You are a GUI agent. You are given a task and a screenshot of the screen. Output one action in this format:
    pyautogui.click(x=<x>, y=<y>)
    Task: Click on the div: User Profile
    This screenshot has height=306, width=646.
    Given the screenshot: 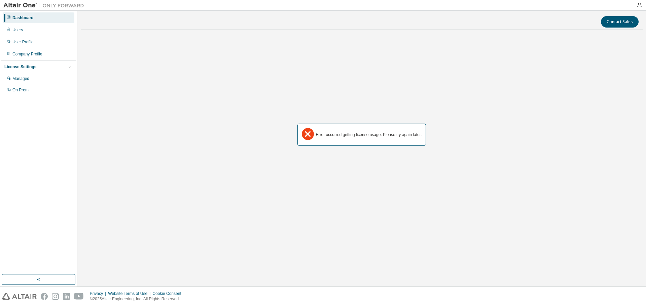 What is the action you would take?
    pyautogui.click(x=23, y=42)
    